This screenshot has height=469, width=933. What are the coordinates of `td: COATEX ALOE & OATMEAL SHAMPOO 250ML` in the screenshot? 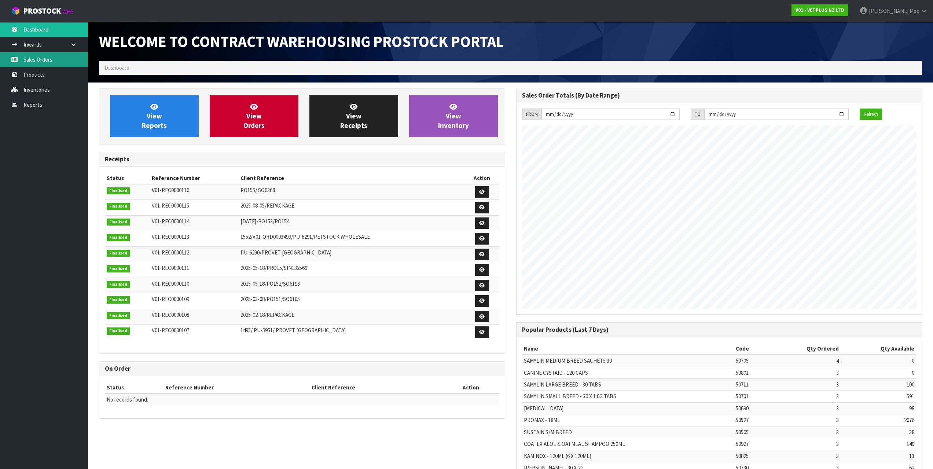 It's located at (628, 444).